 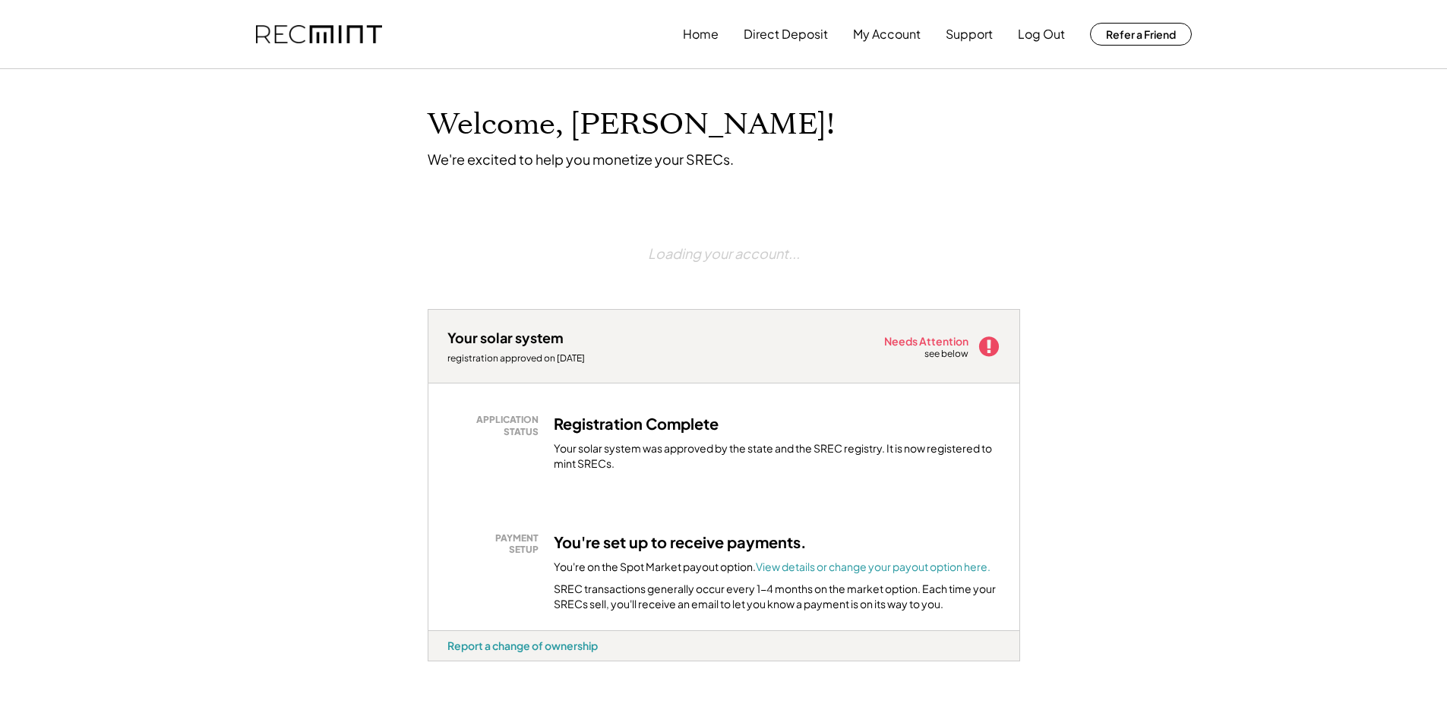 I want to click on button: Log Out, so click(x=1042, y=34).